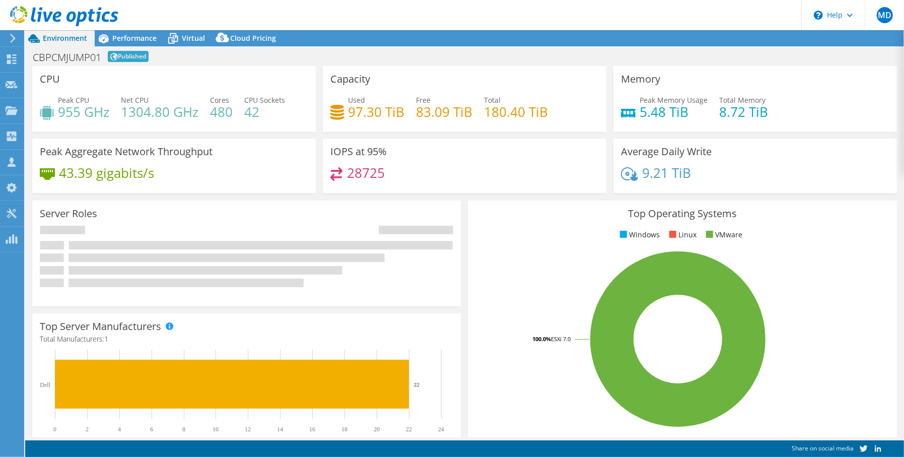 This screenshot has height=457, width=904. I want to click on span: Peak CPU, so click(74, 100).